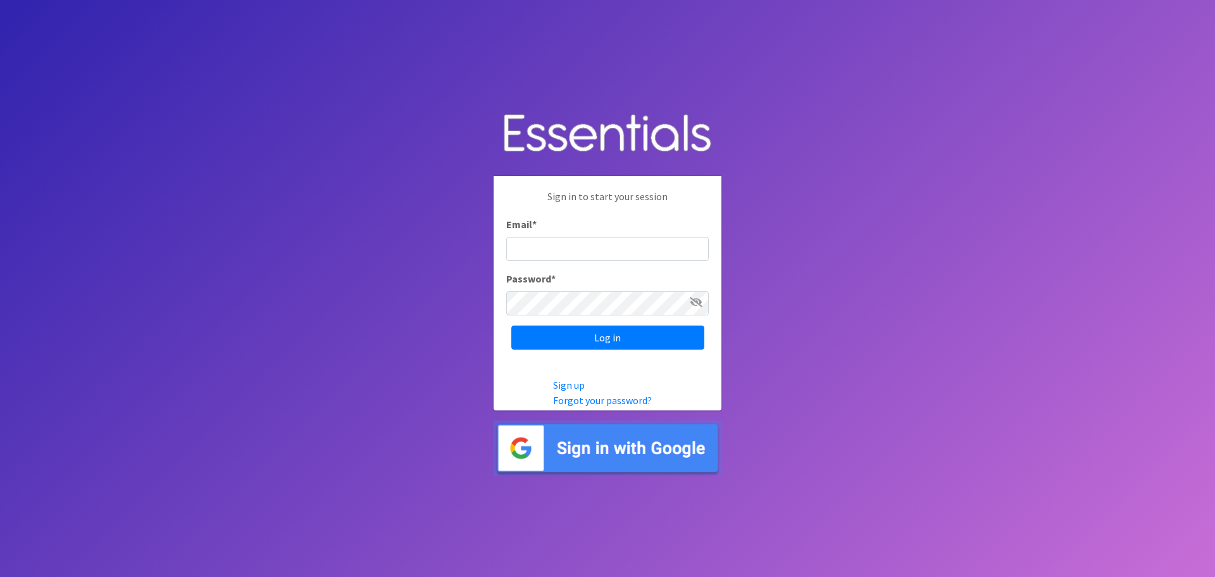  What do you see at coordinates (608, 134) in the screenshot?
I see `img: Human Essentials` at bounding box center [608, 134].